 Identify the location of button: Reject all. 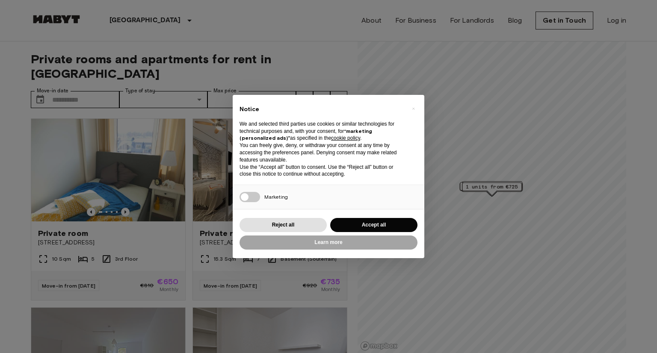
(283, 225).